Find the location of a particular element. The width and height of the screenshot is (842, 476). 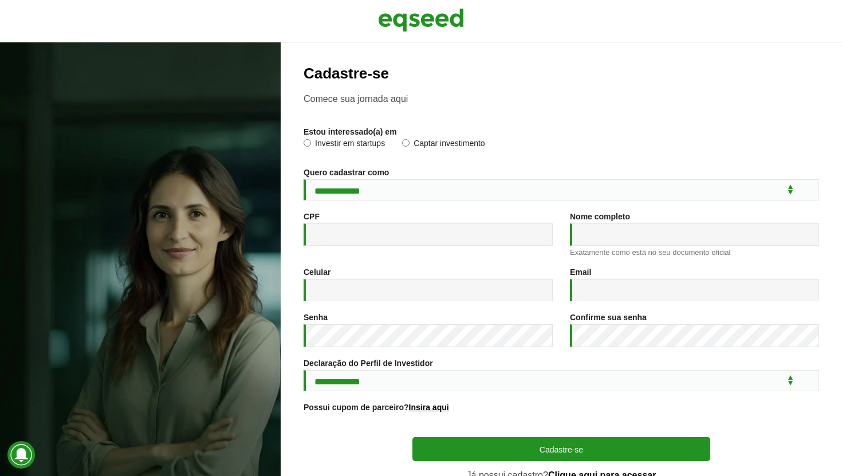

label: Nome completo is located at coordinates (599, 216).